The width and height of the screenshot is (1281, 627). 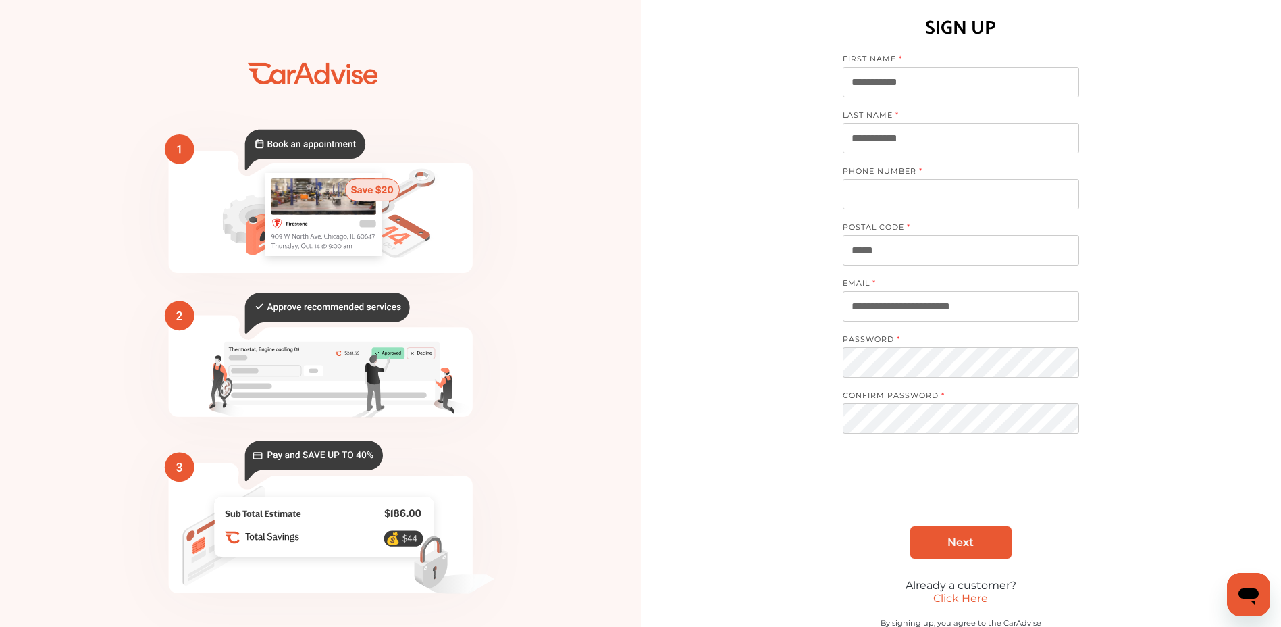 What do you see at coordinates (954, 116) in the screenshot?
I see `label: LAST NAME` at bounding box center [954, 116].